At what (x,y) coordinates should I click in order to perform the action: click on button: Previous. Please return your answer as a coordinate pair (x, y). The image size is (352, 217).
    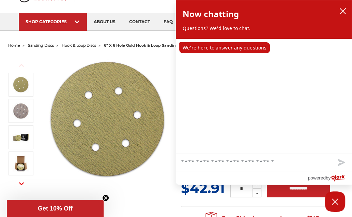
    Looking at the image, I should click on (21, 65).